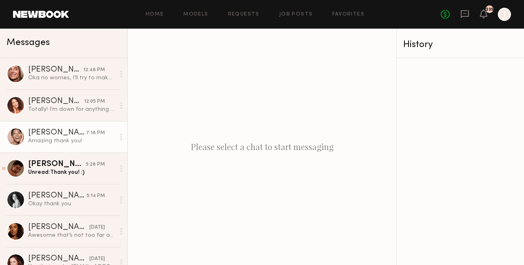  What do you see at coordinates (71, 109) in the screenshot?
I see `div: Totally! I’m down for anything but just want to know if I should come with my hair styled and dry...` at bounding box center [71, 109].